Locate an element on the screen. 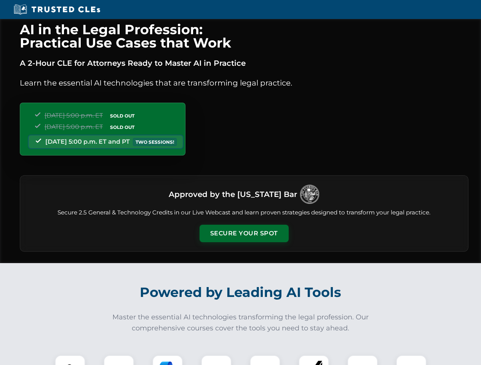 This screenshot has width=481, height=365. h2: Powered by Leading AI Tools is located at coordinates (241, 293).